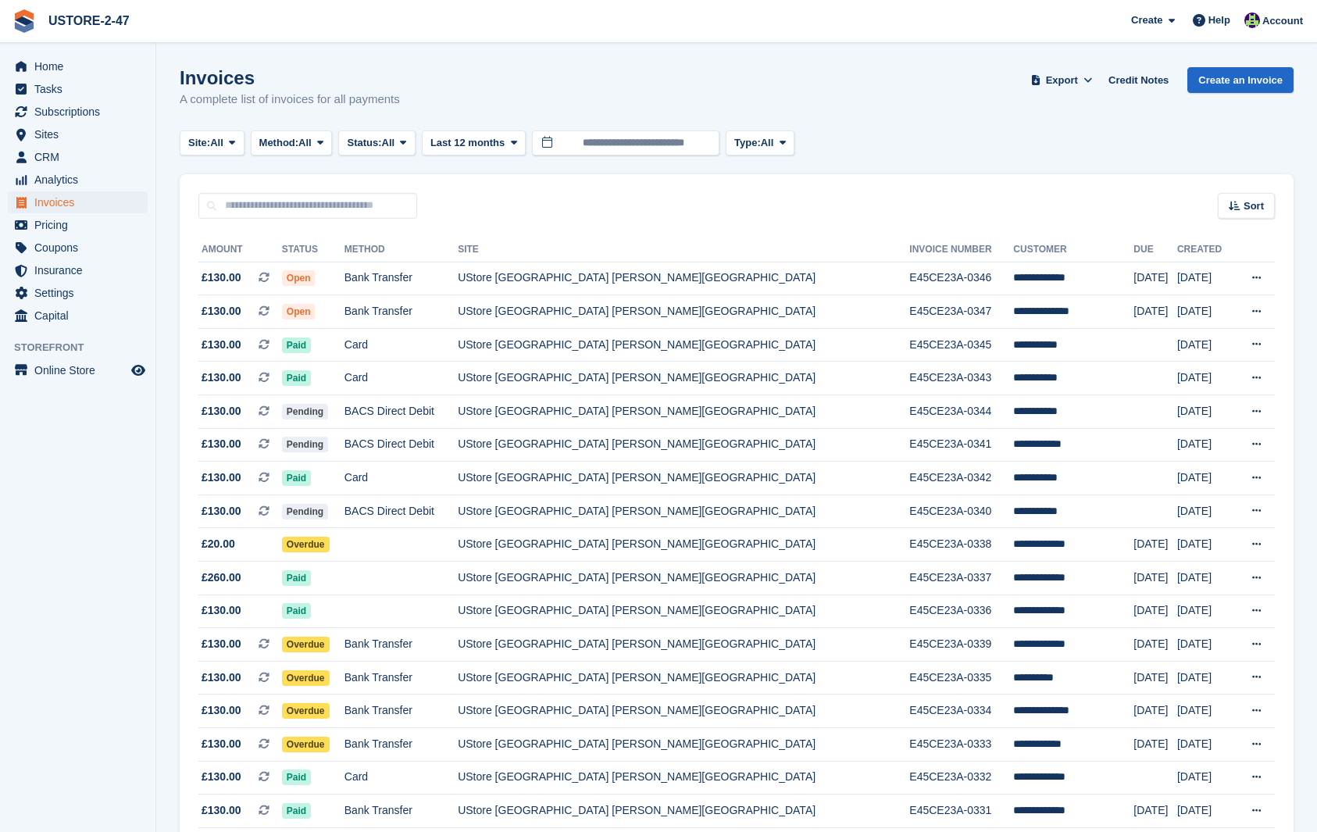 The image size is (1317, 832). Describe the element at coordinates (81, 134) in the screenshot. I see `span: Sites` at that location.